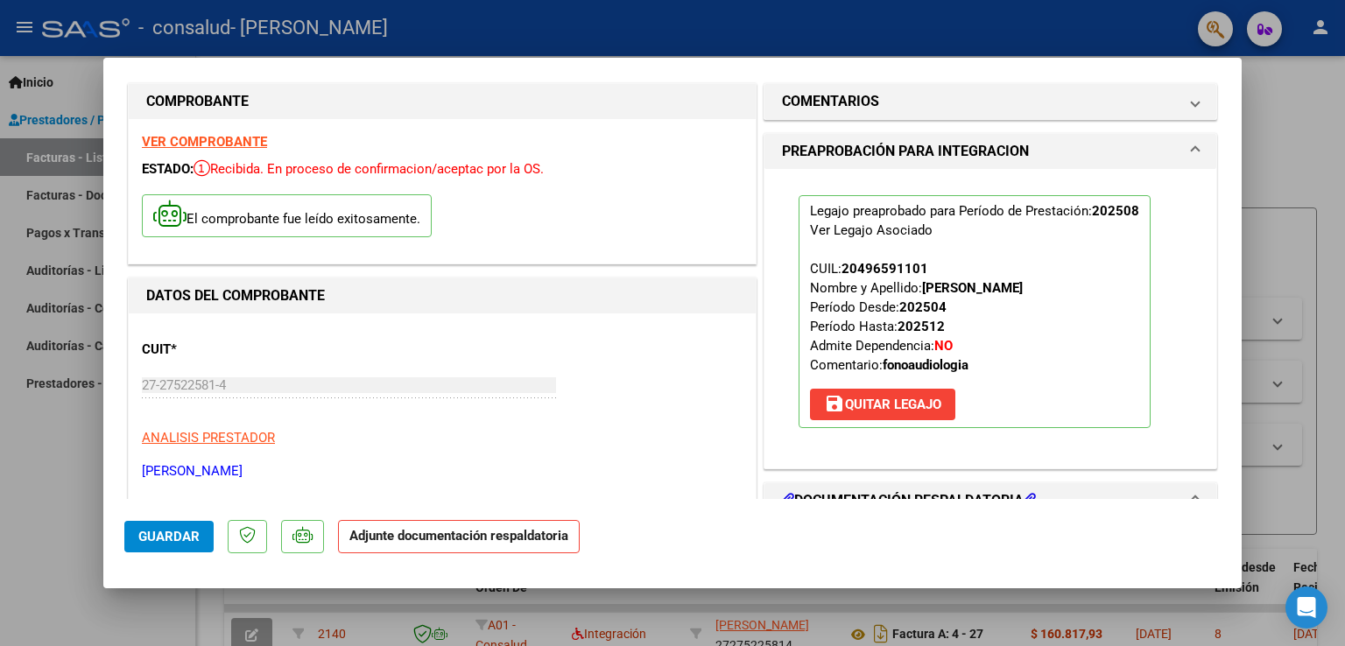  Describe the element at coordinates (975, 312) in the screenshot. I see `p: Legajo preaprobado para Período de Prestación:` at that location.